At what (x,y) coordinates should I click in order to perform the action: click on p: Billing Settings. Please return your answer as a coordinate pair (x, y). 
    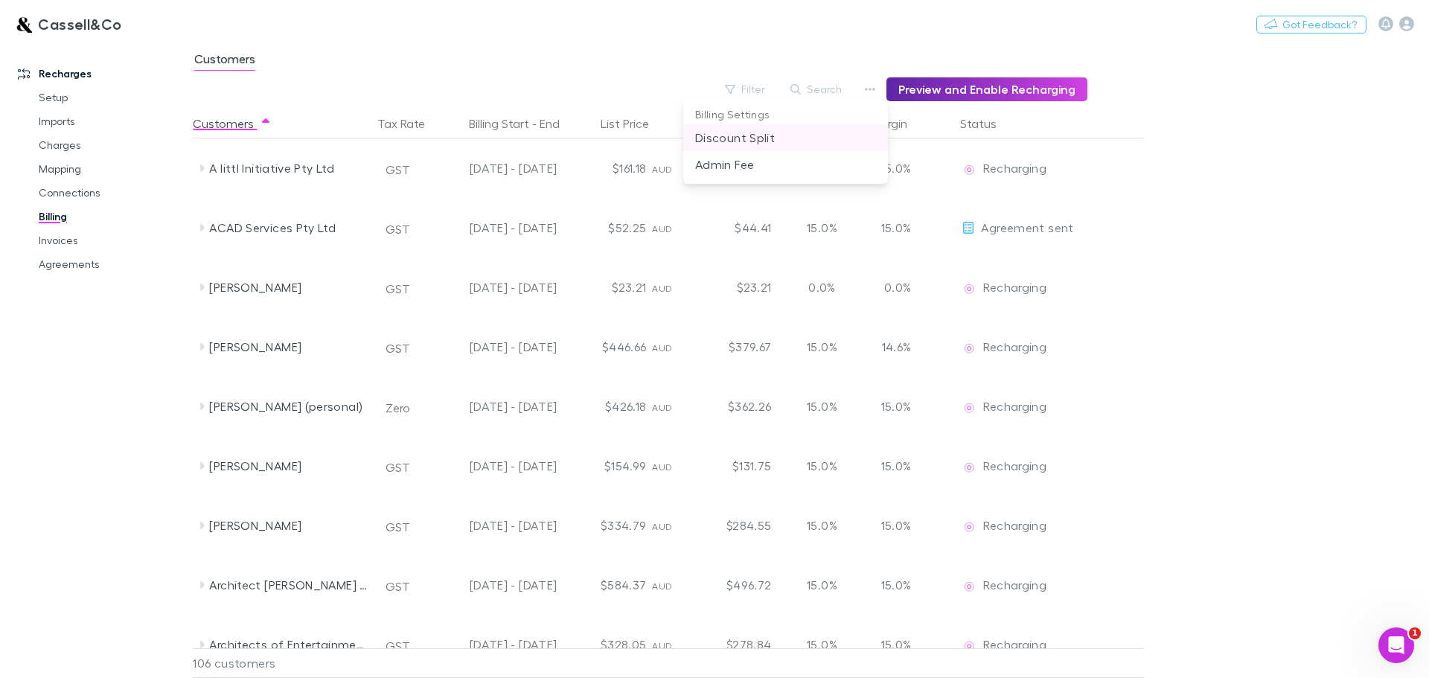
    Looking at the image, I should click on (785, 115).